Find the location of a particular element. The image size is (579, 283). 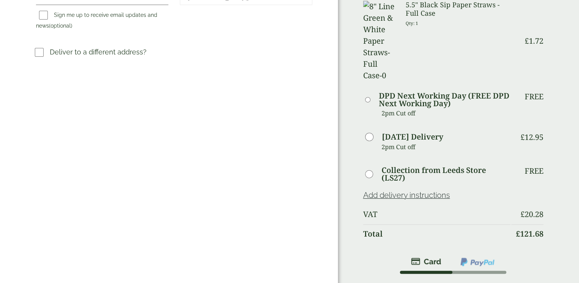

label: Collection from Leeds Store (LS27) is located at coordinates (446, 174).